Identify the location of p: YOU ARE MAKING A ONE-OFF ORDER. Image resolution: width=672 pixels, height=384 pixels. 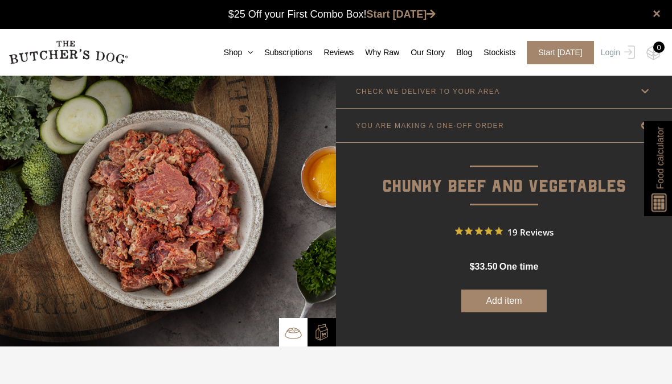
(430, 126).